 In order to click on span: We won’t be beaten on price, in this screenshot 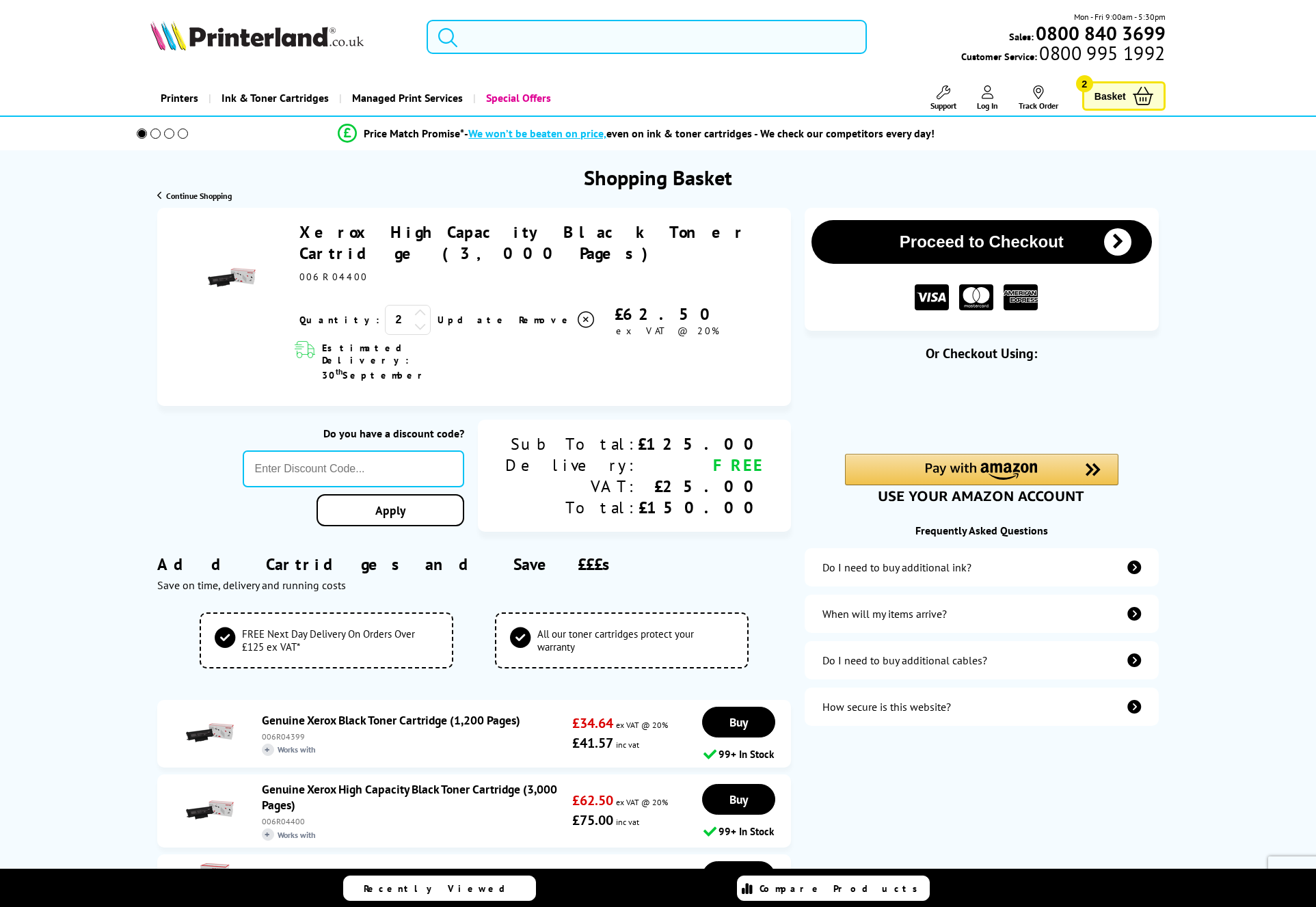, I will do `click(538, 134)`.